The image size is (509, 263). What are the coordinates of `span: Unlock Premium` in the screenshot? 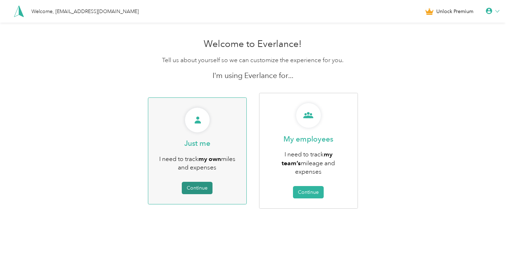 It's located at (455, 11).